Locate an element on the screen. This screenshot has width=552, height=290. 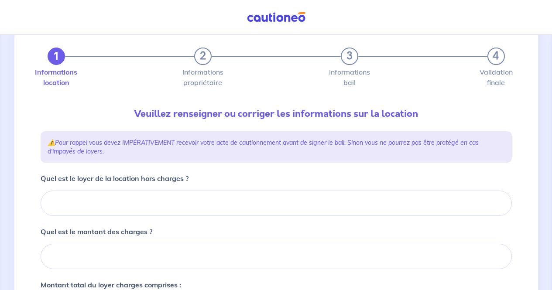
p: Quel est le loyer de la location hors charges ? is located at coordinates (114, 178).